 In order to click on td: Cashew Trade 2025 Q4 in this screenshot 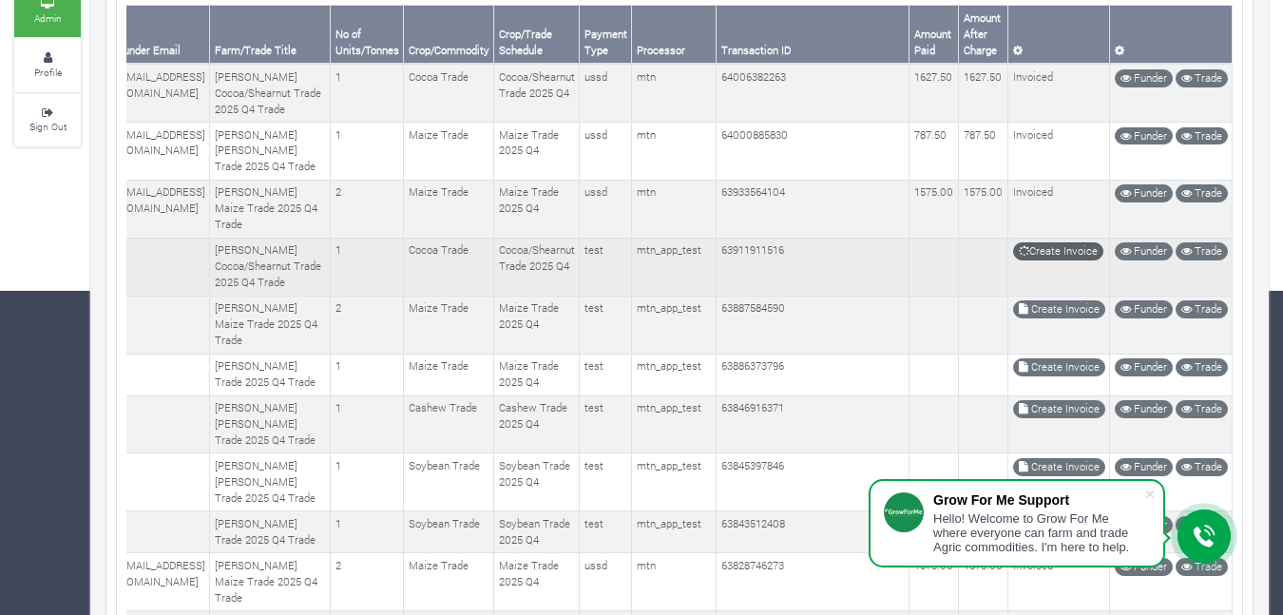, I will do `click(537, 424)`.